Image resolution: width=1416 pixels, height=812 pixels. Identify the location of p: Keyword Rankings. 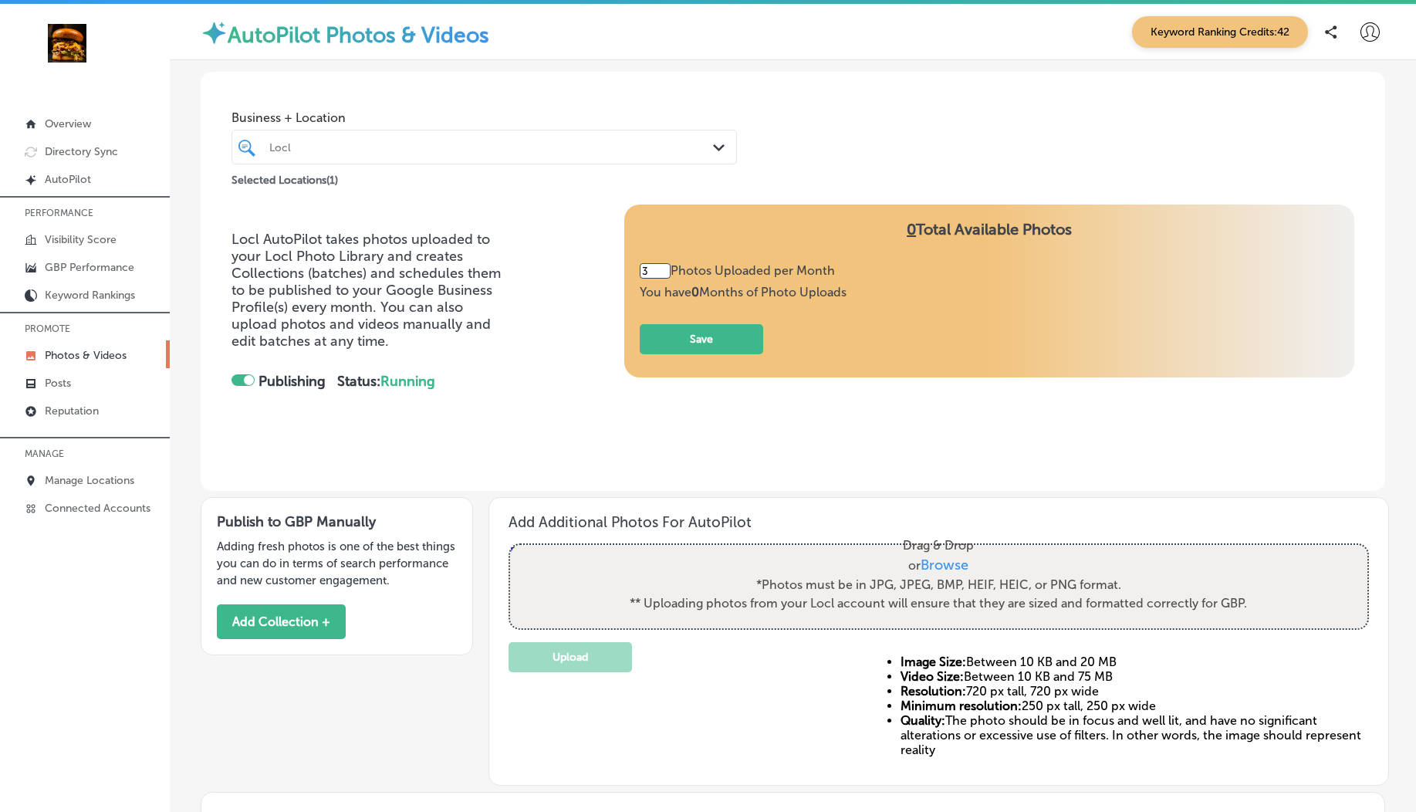
(89, 295).